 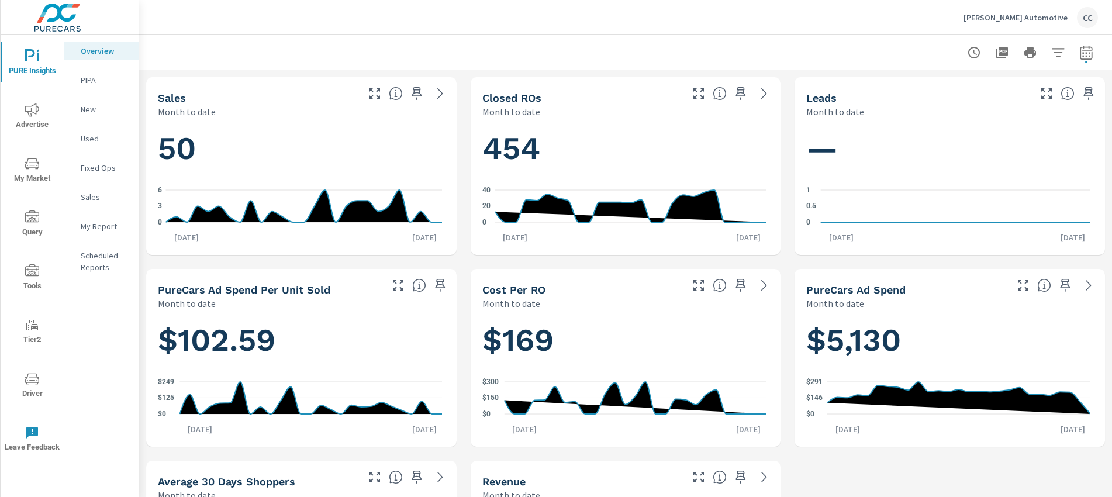 What do you see at coordinates (1058, 53) in the screenshot?
I see `button: Apply Filters` at bounding box center [1058, 53].